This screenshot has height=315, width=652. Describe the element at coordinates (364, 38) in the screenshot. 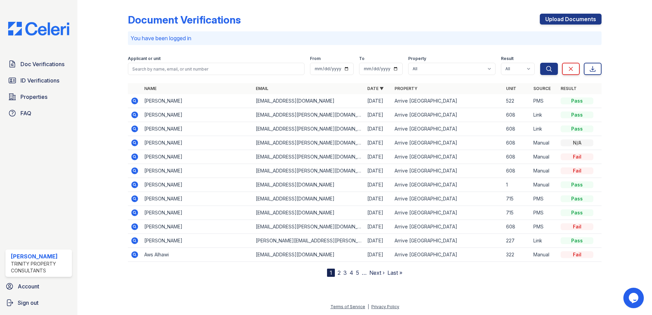

I see `p: You have been logged in` at that location.